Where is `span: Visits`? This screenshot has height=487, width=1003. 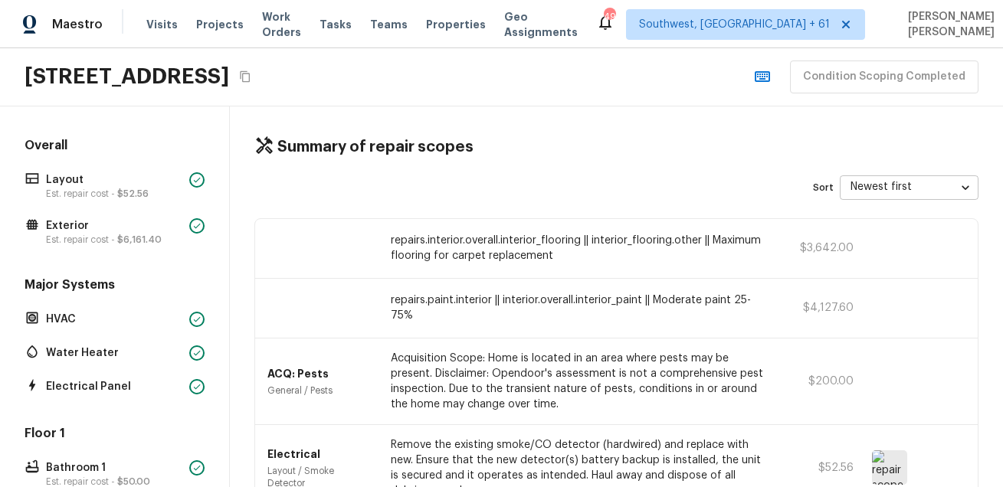 span: Visits is located at coordinates (162, 25).